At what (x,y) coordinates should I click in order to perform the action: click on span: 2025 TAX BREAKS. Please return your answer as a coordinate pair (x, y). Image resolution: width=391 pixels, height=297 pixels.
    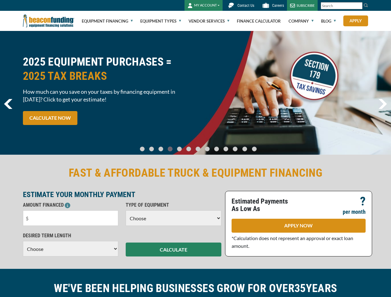
    Looking at the image, I should click on (107, 76).